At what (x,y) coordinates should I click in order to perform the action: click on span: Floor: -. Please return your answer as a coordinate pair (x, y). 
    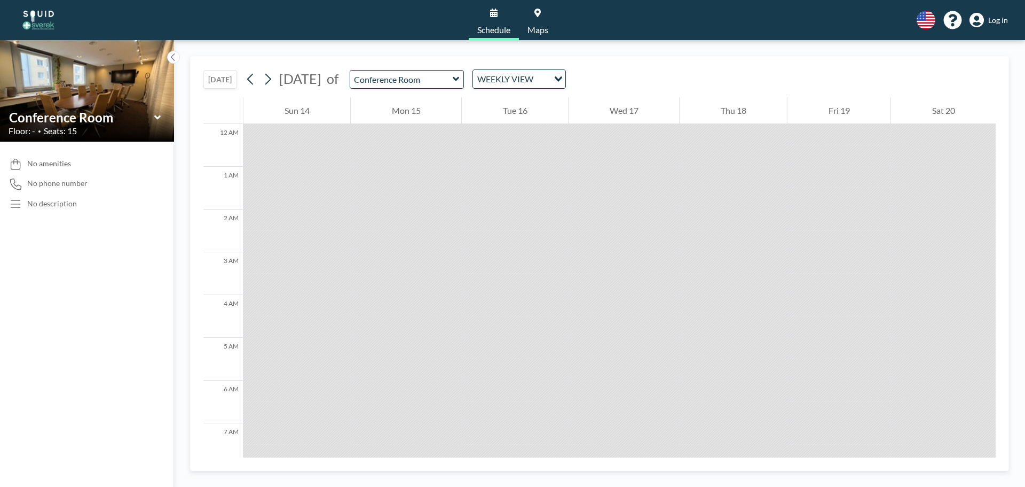
    Looking at the image, I should click on (22, 131).